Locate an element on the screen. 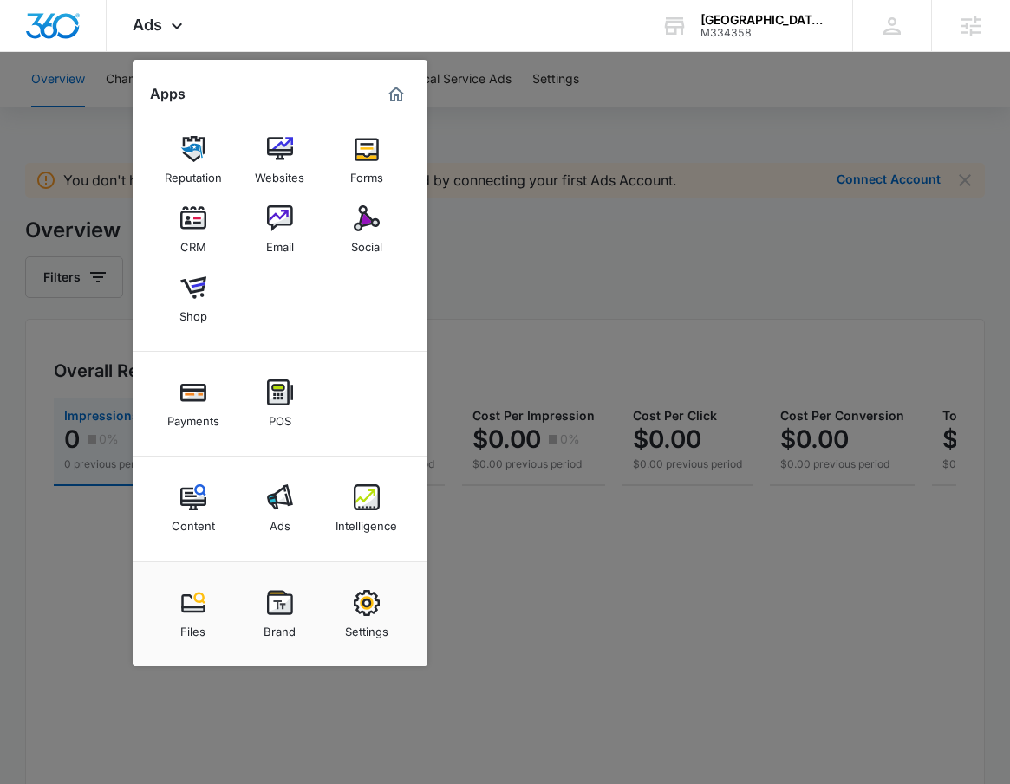  a: Brand is located at coordinates (280, 614).